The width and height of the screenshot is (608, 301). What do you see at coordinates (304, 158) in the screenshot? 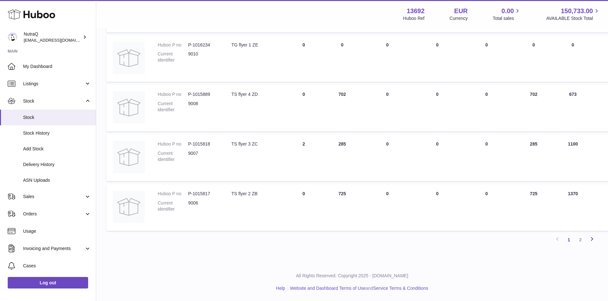
I see `td: 2` at bounding box center [304, 158].